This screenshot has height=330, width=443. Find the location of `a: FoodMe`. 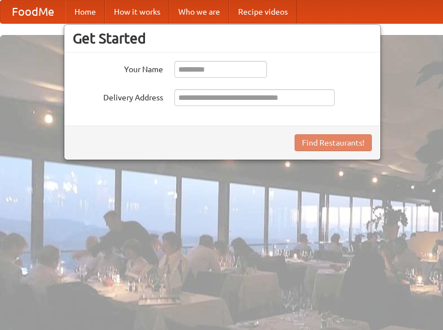

a: FoodMe is located at coordinates (33, 12).